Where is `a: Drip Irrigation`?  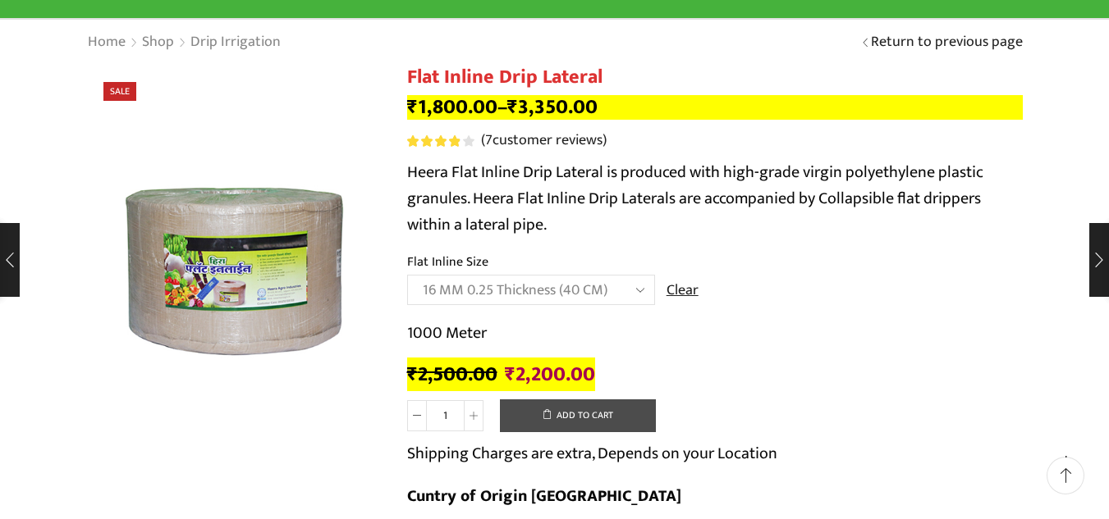
a: Drip Irrigation is located at coordinates (236, 43).